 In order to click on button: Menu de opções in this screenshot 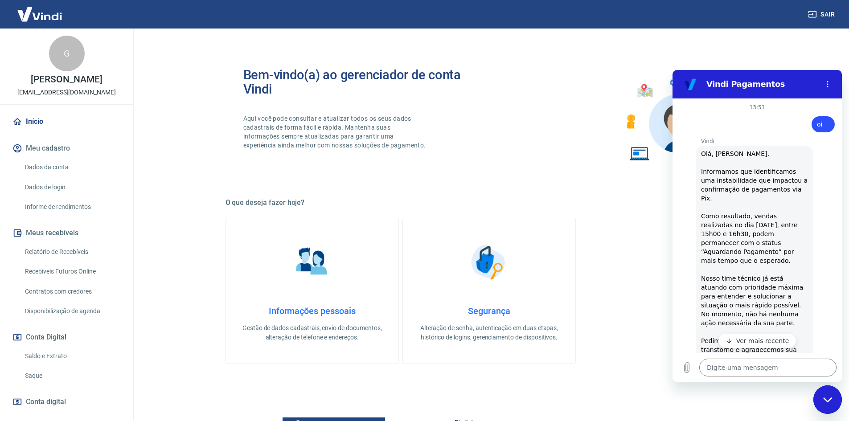, I will do `click(155, 14)`.